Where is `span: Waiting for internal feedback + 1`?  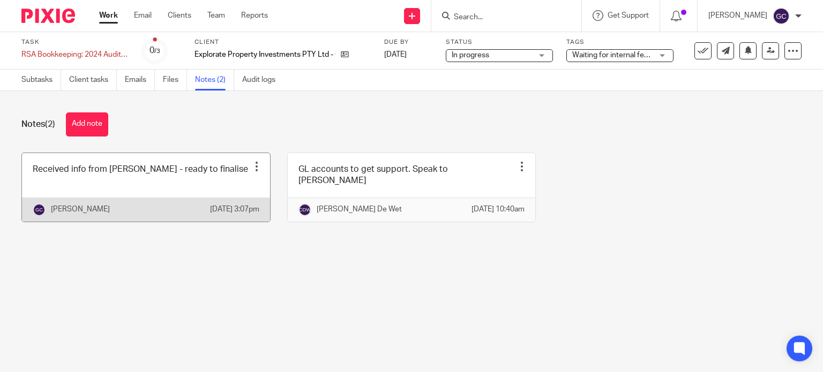
span: Waiting for internal feedback + 1 is located at coordinates (626, 55).